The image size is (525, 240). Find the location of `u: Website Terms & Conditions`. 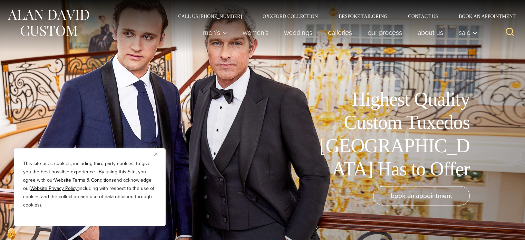

u: Website Terms & Conditions is located at coordinates (84, 180).